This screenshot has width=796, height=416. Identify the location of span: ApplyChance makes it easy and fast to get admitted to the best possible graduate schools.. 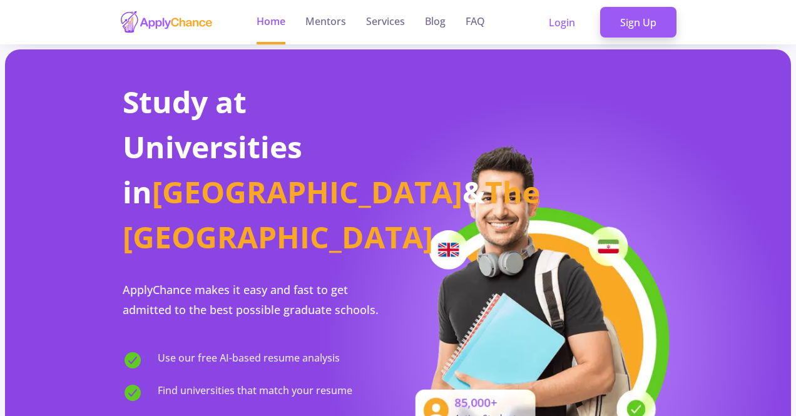
(250, 300).